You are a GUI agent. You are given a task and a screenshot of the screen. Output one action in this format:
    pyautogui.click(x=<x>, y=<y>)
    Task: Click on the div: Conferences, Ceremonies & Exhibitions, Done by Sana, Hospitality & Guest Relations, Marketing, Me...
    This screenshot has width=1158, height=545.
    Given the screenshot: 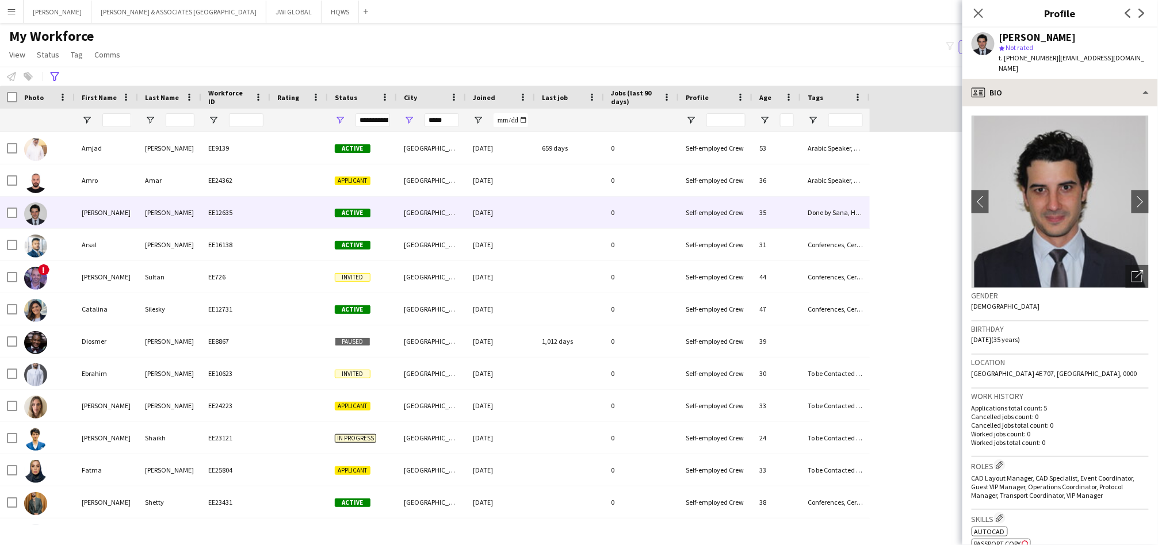 What is the action you would take?
    pyautogui.click(x=835, y=309)
    